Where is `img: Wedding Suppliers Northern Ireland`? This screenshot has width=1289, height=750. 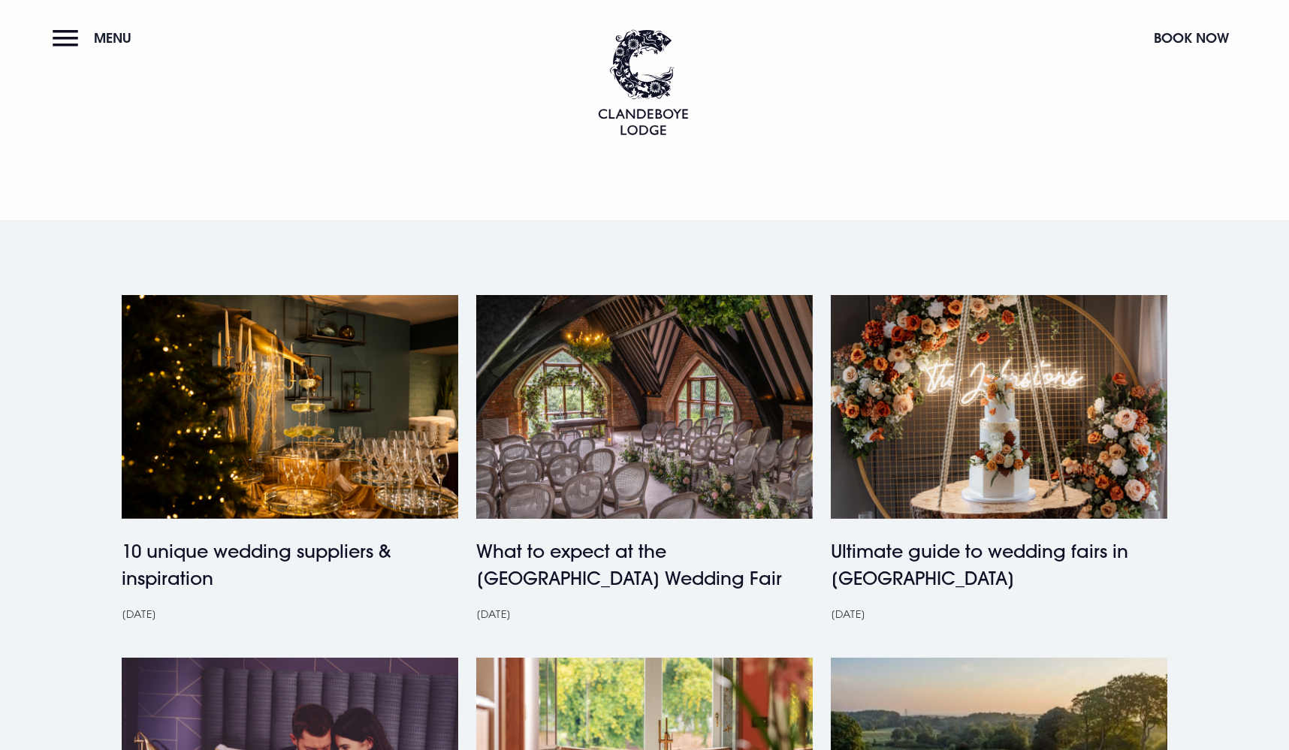
img: Wedding Suppliers Northern Ireland is located at coordinates (290, 407).